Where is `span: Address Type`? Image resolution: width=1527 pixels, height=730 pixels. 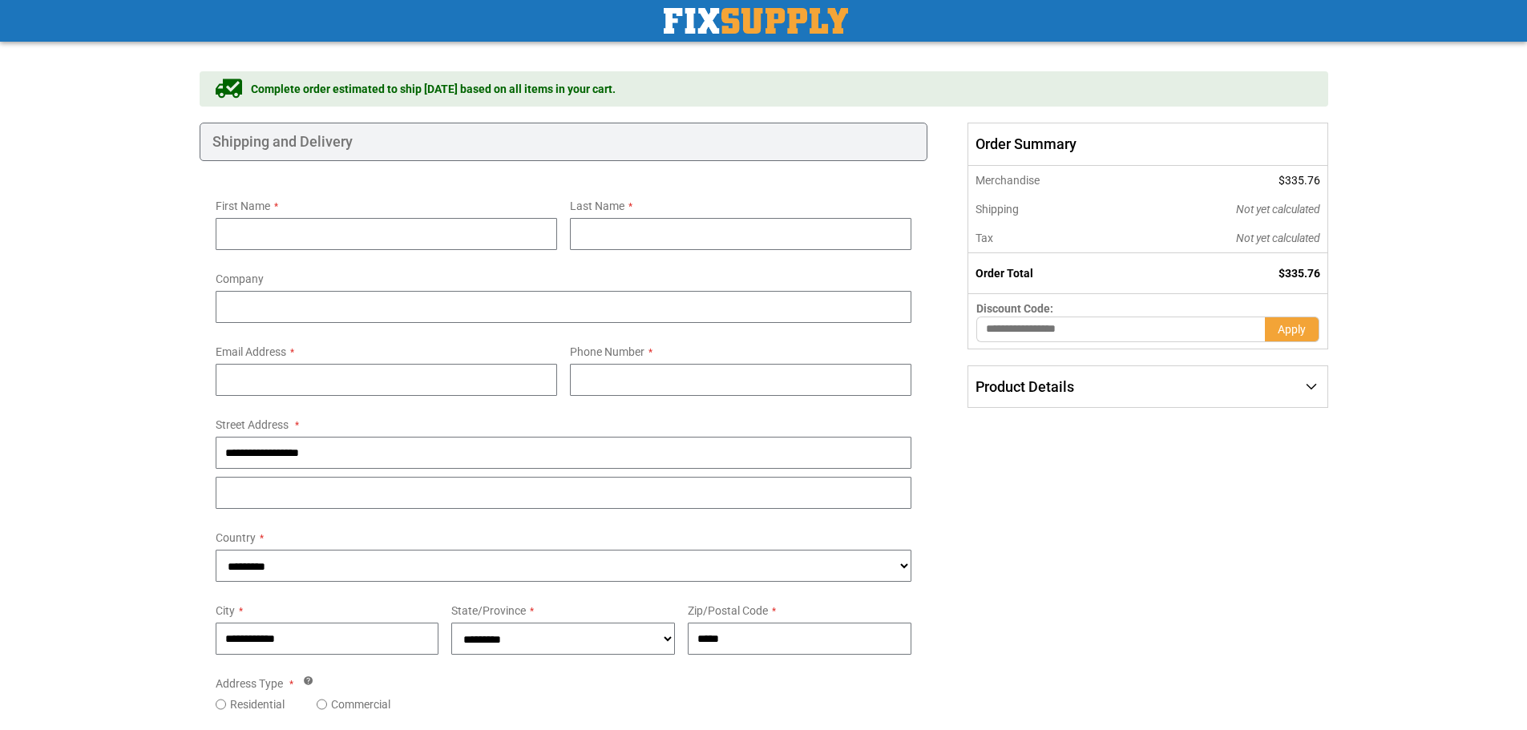
span: Address Type is located at coordinates (249, 684).